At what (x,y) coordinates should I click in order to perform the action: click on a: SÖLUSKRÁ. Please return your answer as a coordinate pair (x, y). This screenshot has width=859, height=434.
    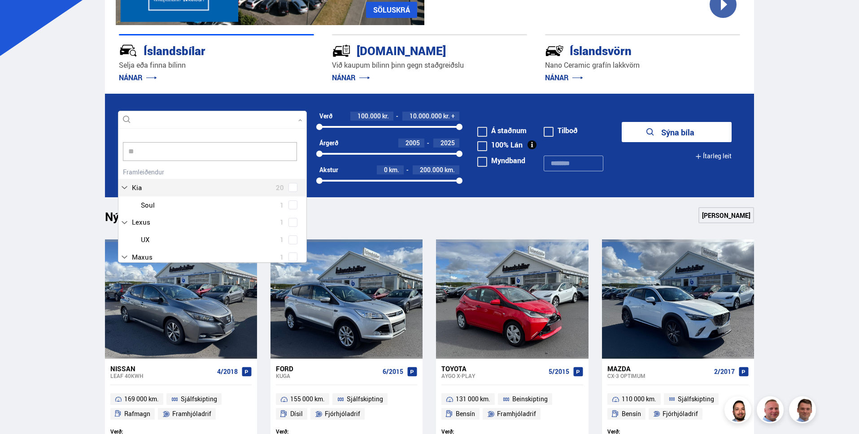
    Looking at the image, I should click on (392, 10).